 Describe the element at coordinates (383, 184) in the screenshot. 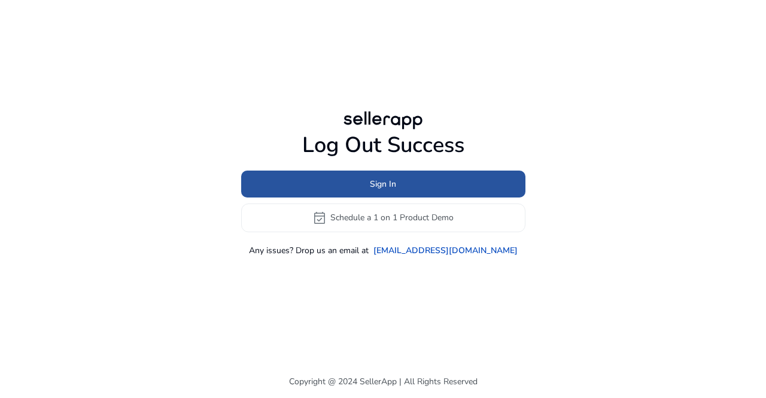

I see `span: Sign In` at that location.